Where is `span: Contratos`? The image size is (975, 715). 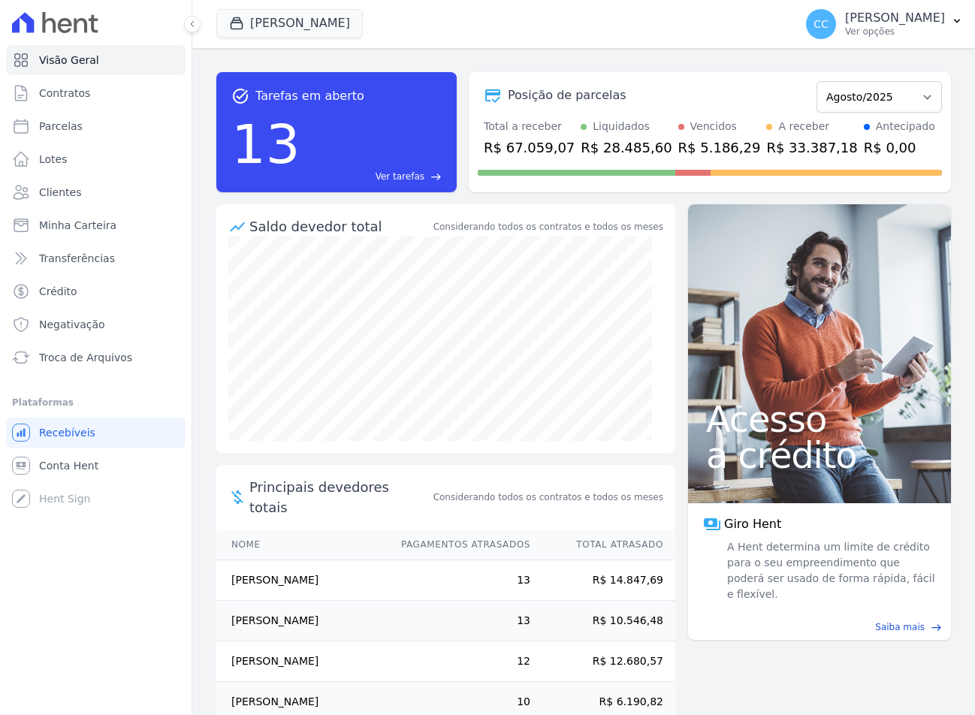
span: Contratos is located at coordinates (65, 93).